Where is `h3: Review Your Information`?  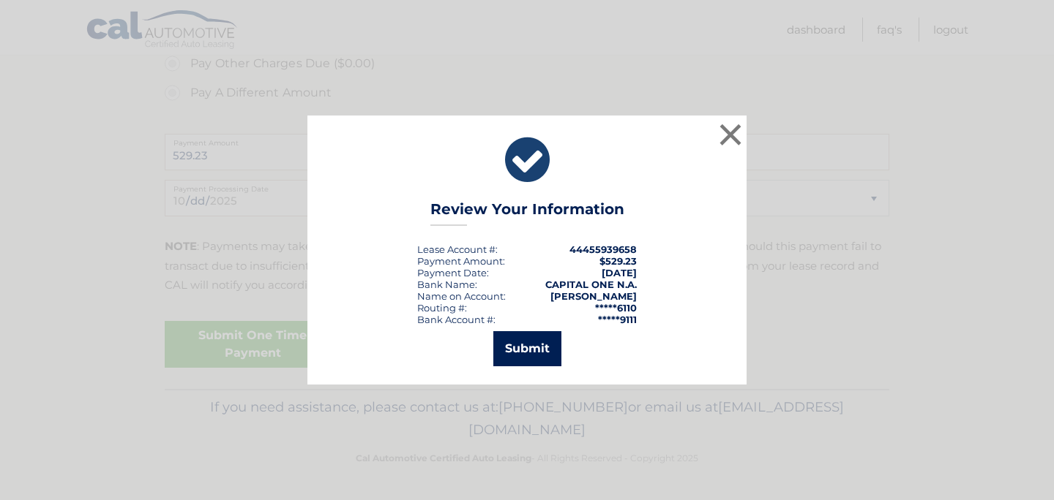 h3: Review Your Information is located at coordinates (527, 213).